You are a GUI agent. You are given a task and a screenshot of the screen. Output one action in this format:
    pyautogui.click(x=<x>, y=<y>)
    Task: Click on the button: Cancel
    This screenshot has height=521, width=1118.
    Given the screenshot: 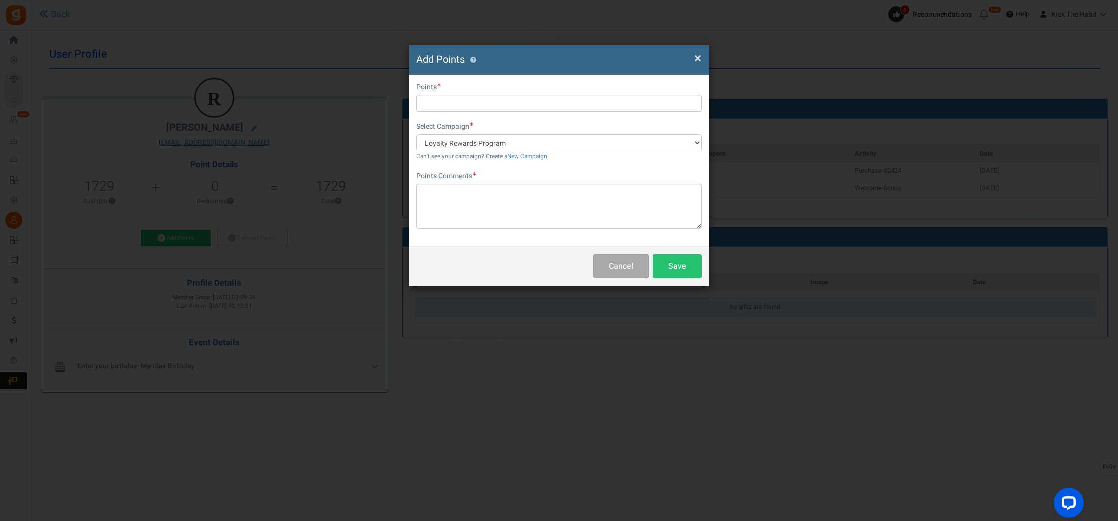 What is the action you would take?
    pyautogui.click(x=620, y=266)
    